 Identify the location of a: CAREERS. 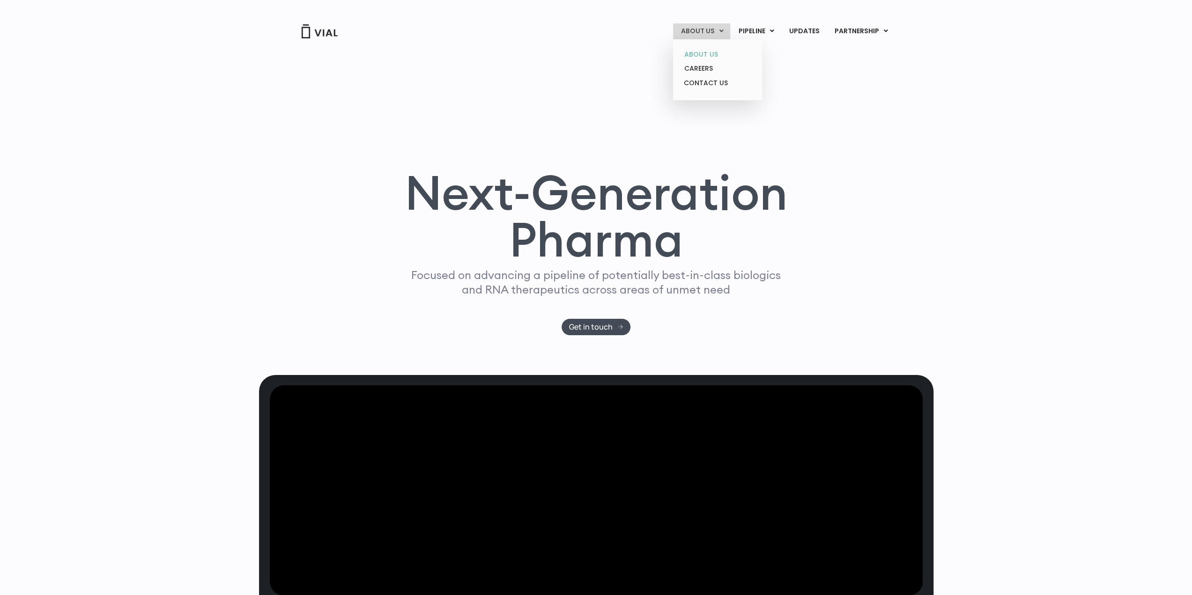
(717, 68).